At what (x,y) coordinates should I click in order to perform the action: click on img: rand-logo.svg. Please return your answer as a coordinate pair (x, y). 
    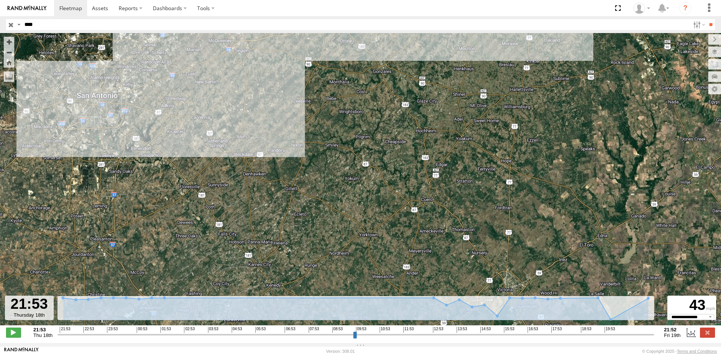
    Looking at the image, I should click on (27, 8).